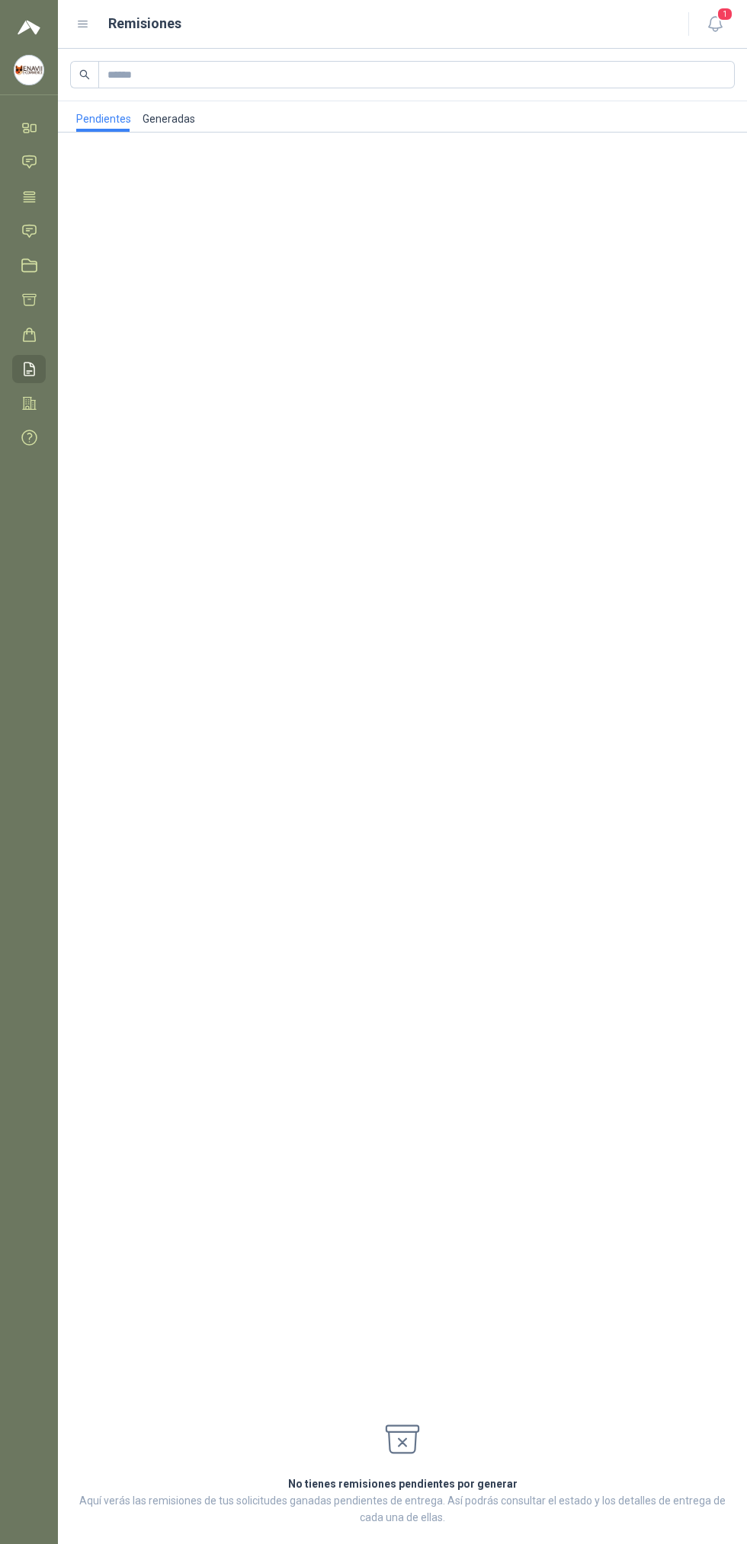 The width and height of the screenshot is (747, 1544). I want to click on p: Aquí verás las remisiones de tus solicitudes ganadas pendientes de entrega. Así podrás consultar ..., so click(402, 1509).